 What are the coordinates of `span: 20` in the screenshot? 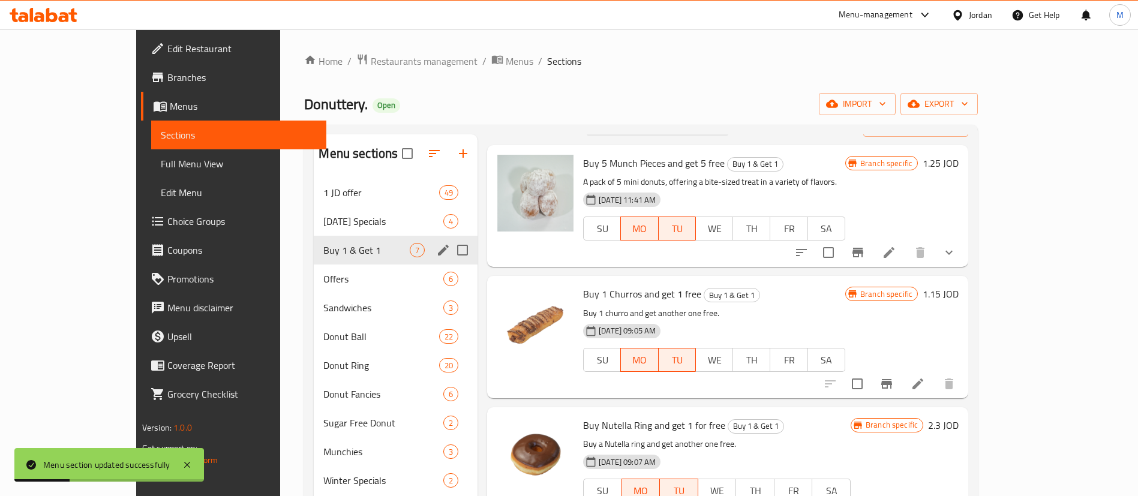 It's located at (449, 365).